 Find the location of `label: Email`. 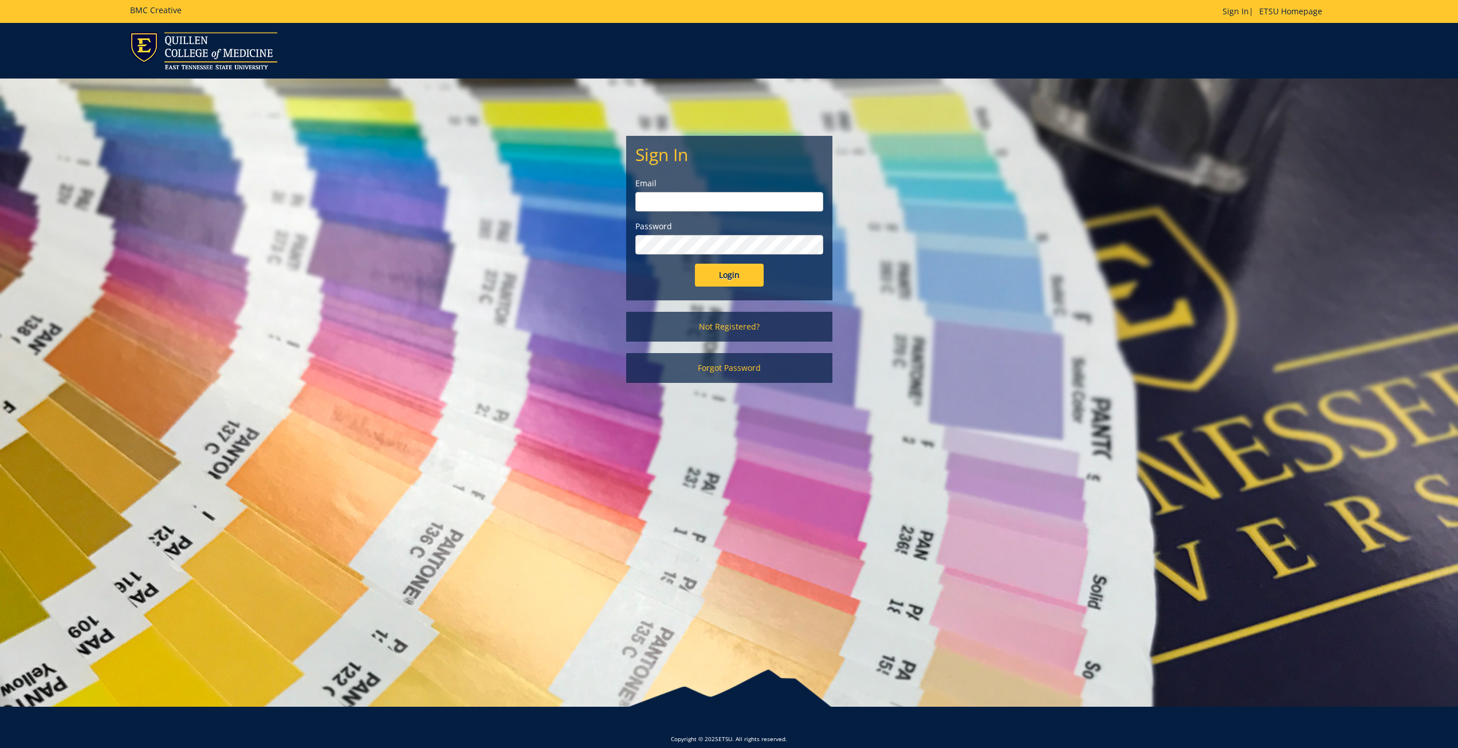

label: Email is located at coordinates (729, 183).